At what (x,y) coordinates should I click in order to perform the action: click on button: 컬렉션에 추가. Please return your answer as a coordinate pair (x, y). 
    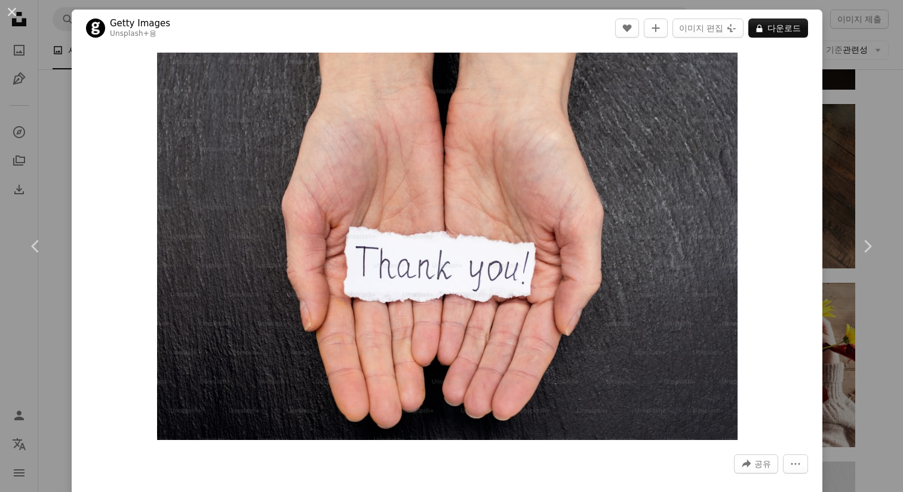
    Looking at the image, I should click on (656, 28).